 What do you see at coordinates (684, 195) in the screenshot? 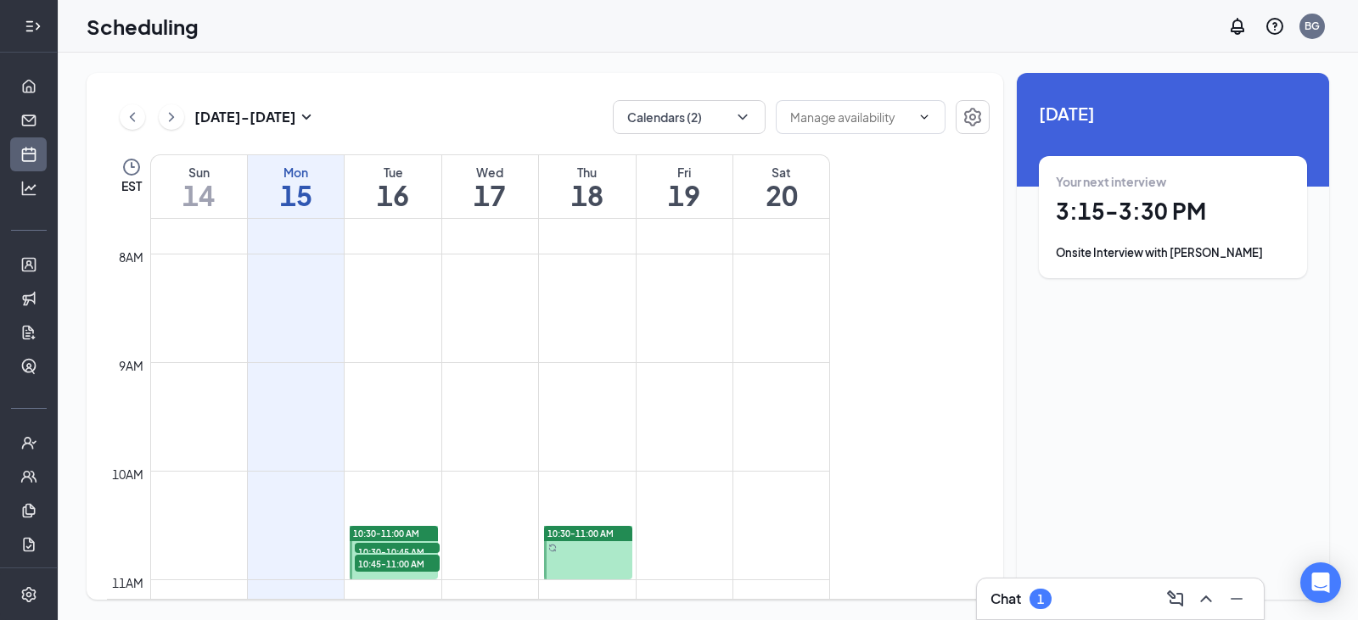
I see `h1: 19` at bounding box center [684, 195].